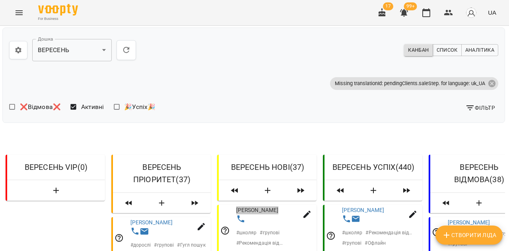 The height and width of the screenshot is (251, 509). Describe the element at coordinates (40, 107) in the screenshot. I see `span: ❌Відмова❌` at that location.